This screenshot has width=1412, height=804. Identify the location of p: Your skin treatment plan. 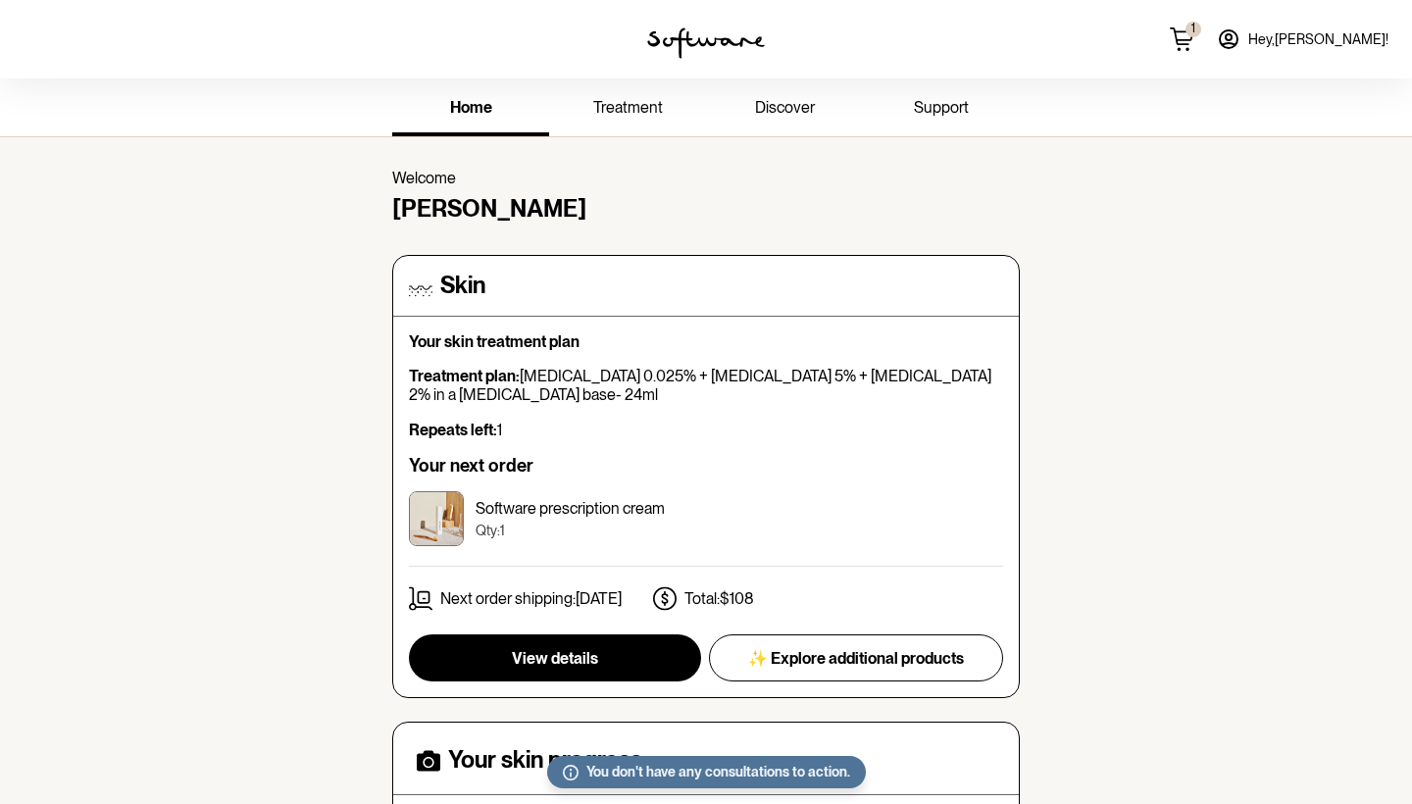
(706, 341).